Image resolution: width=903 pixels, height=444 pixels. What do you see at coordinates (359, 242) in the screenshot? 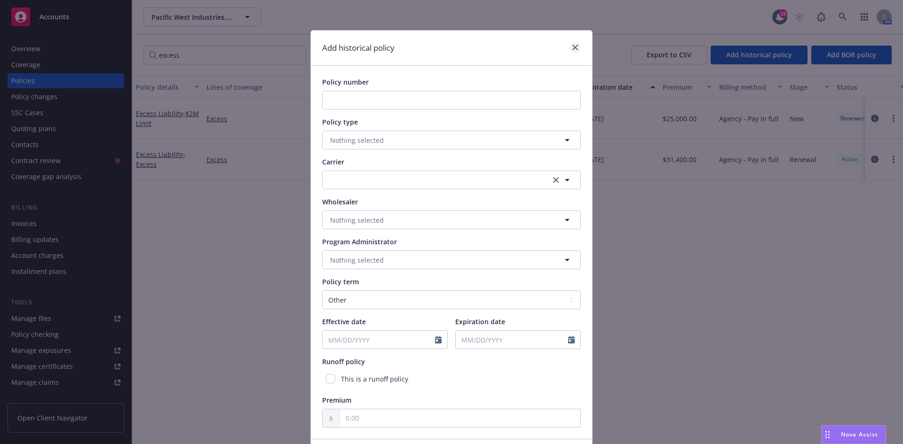
I see `span: Program Administrator` at bounding box center [359, 242].